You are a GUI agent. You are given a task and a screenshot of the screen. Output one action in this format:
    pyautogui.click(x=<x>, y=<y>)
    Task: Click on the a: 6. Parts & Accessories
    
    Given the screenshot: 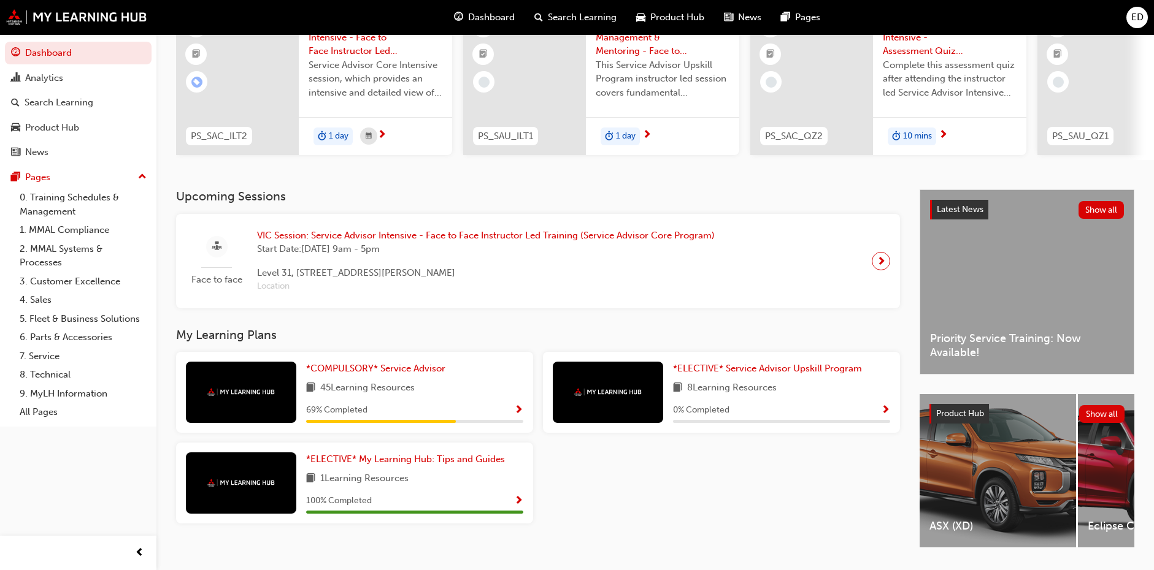 What is the action you would take?
    pyautogui.click(x=83, y=337)
    